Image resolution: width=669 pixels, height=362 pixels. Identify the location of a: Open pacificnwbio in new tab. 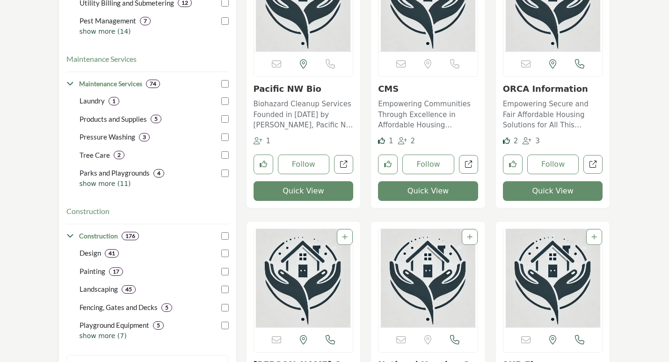
(344, 164).